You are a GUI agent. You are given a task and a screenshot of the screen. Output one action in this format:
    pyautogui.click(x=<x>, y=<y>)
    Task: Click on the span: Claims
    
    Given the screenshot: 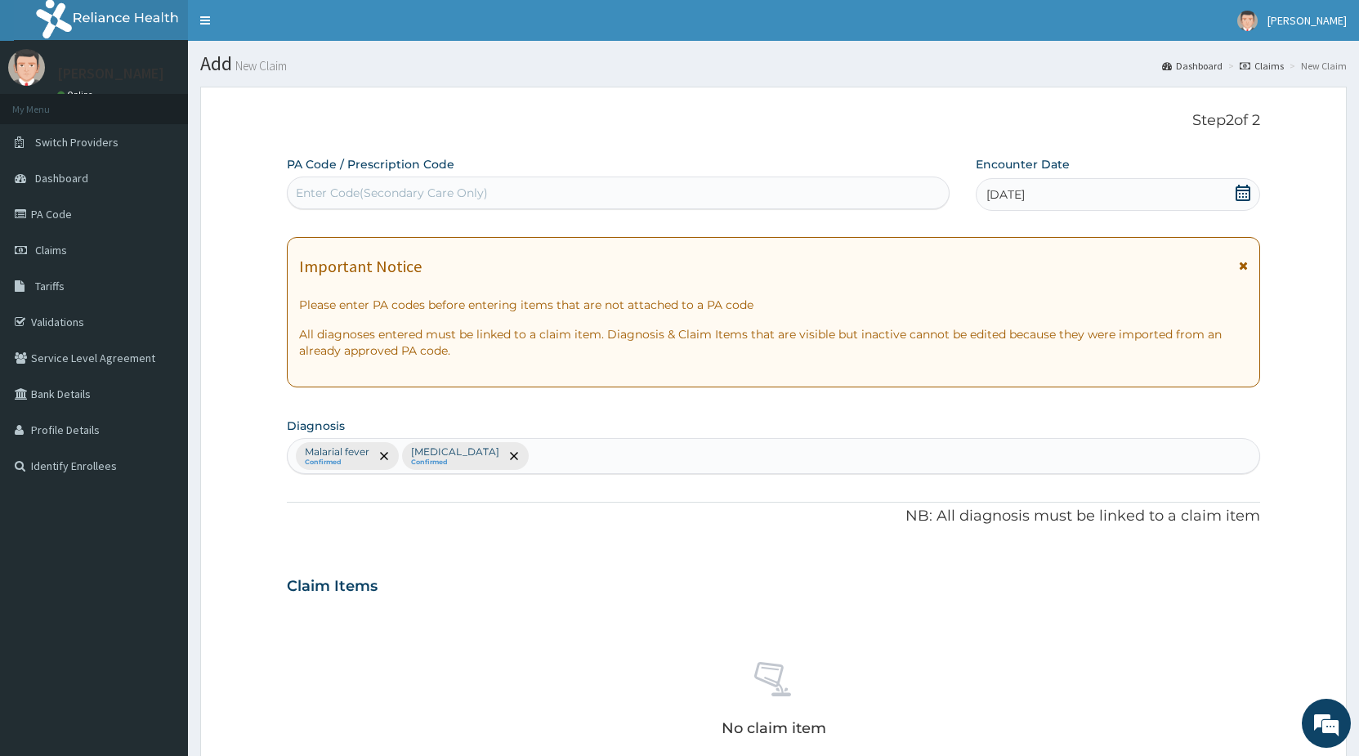 What is the action you would take?
    pyautogui.click(x=51, y=250)
    